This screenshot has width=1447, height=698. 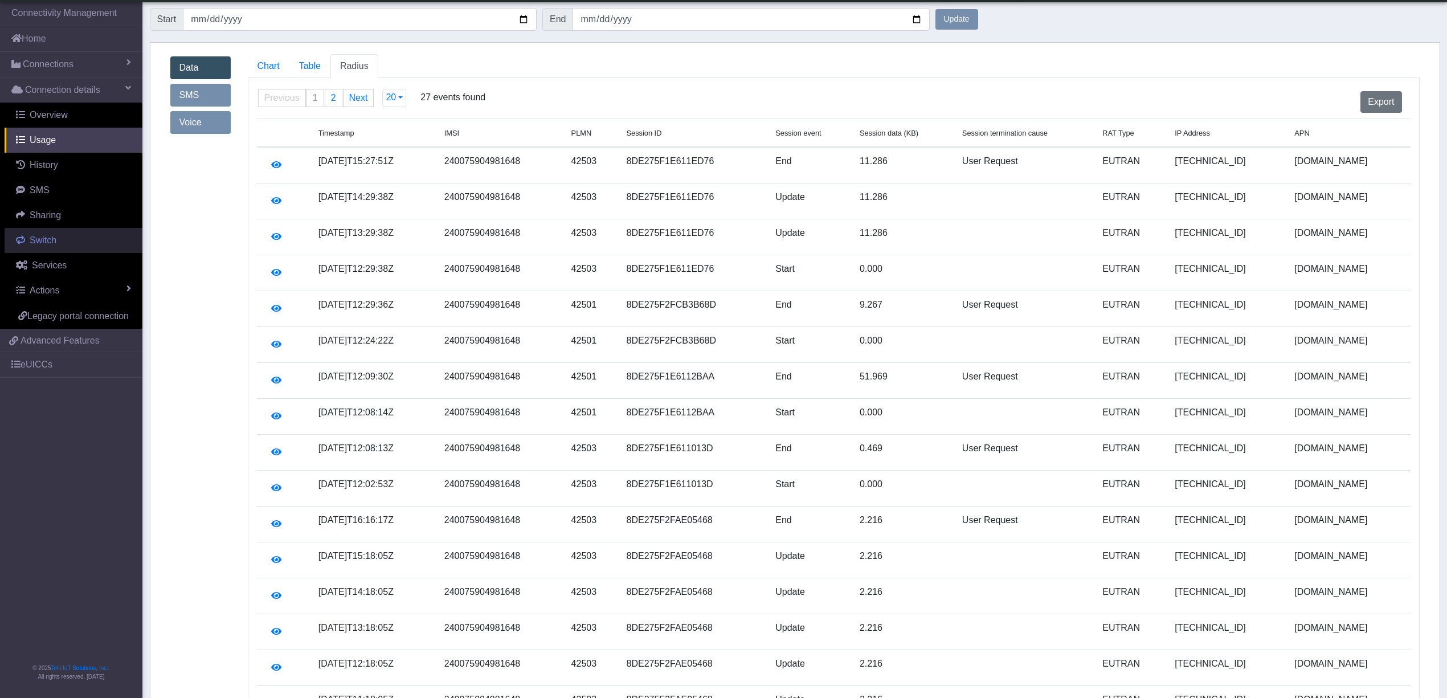 What do you see at coordinates (310, 66) in the screenshot?
I see `span: Table` at bounding box center [310, 66].